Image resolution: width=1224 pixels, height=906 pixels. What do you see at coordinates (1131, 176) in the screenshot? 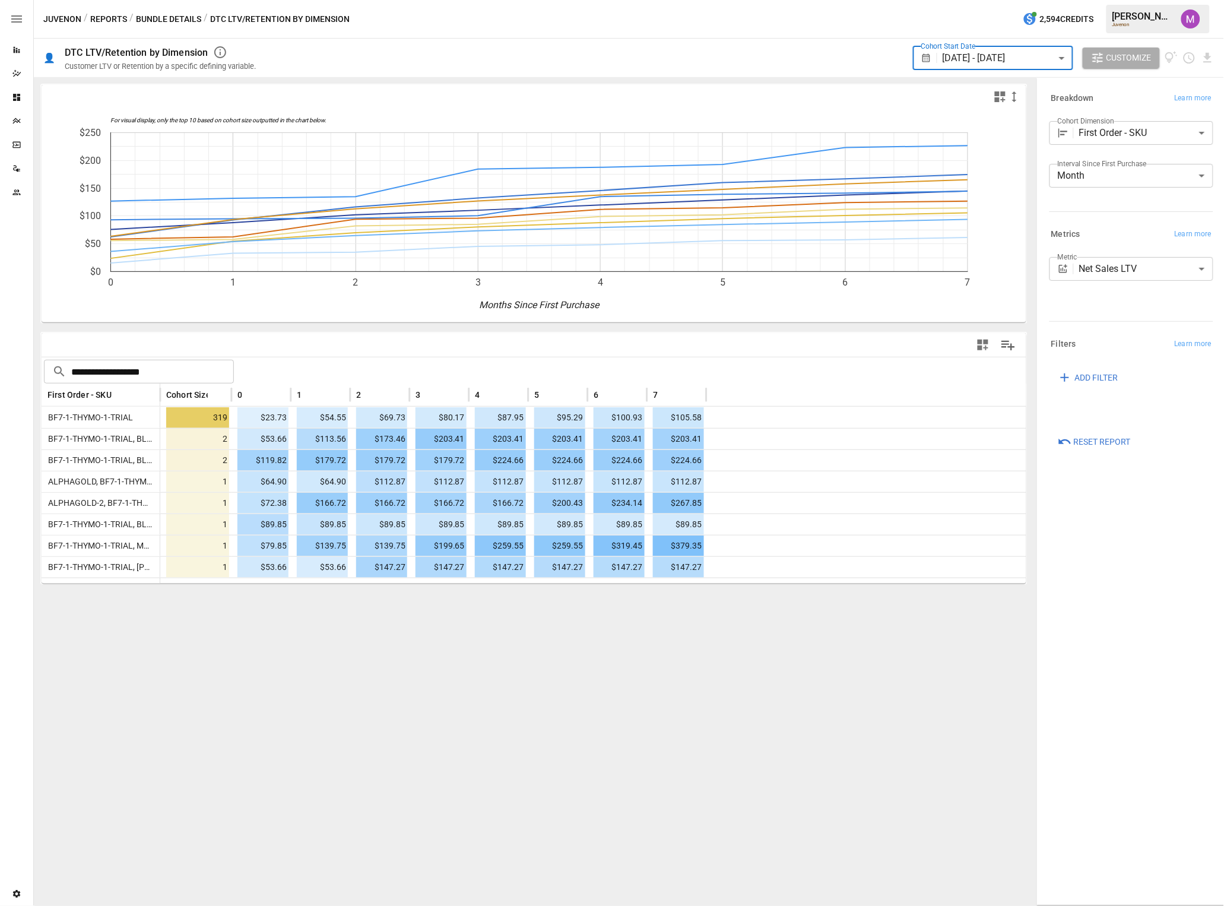
I see `div: Month` at bounding box center [1131, 176].